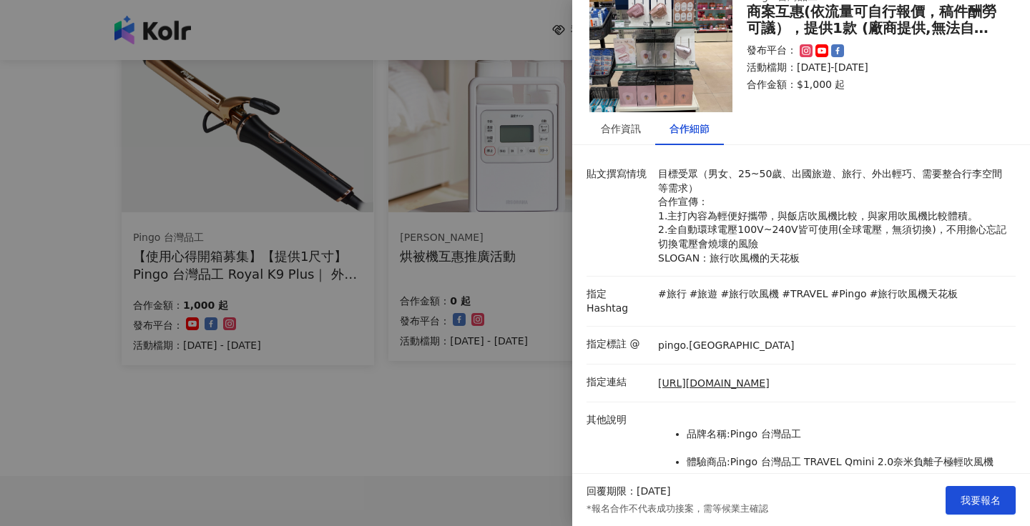  What do you see at coordinates (805, 295) in the screenshot?
I see `p: #TRAVEL` at bounding box center [805, 295].